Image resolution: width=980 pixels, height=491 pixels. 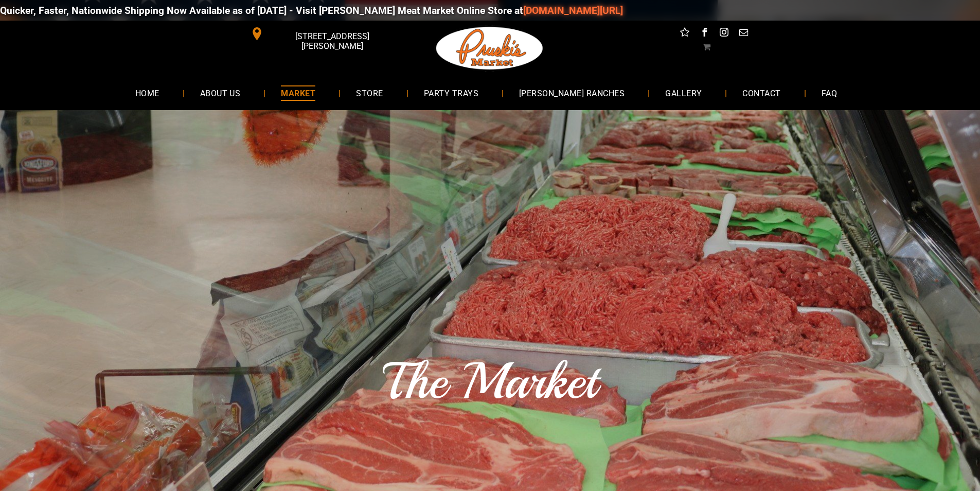 I want to click on a: Social network, so click(x=685, y=33).